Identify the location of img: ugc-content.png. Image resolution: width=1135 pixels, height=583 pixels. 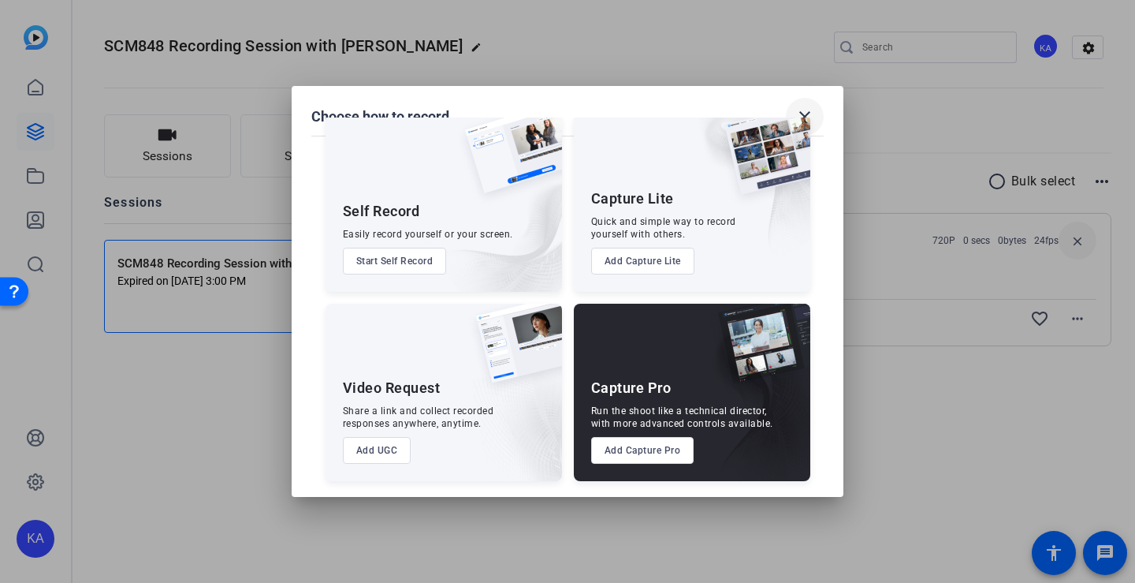
(513, 351).